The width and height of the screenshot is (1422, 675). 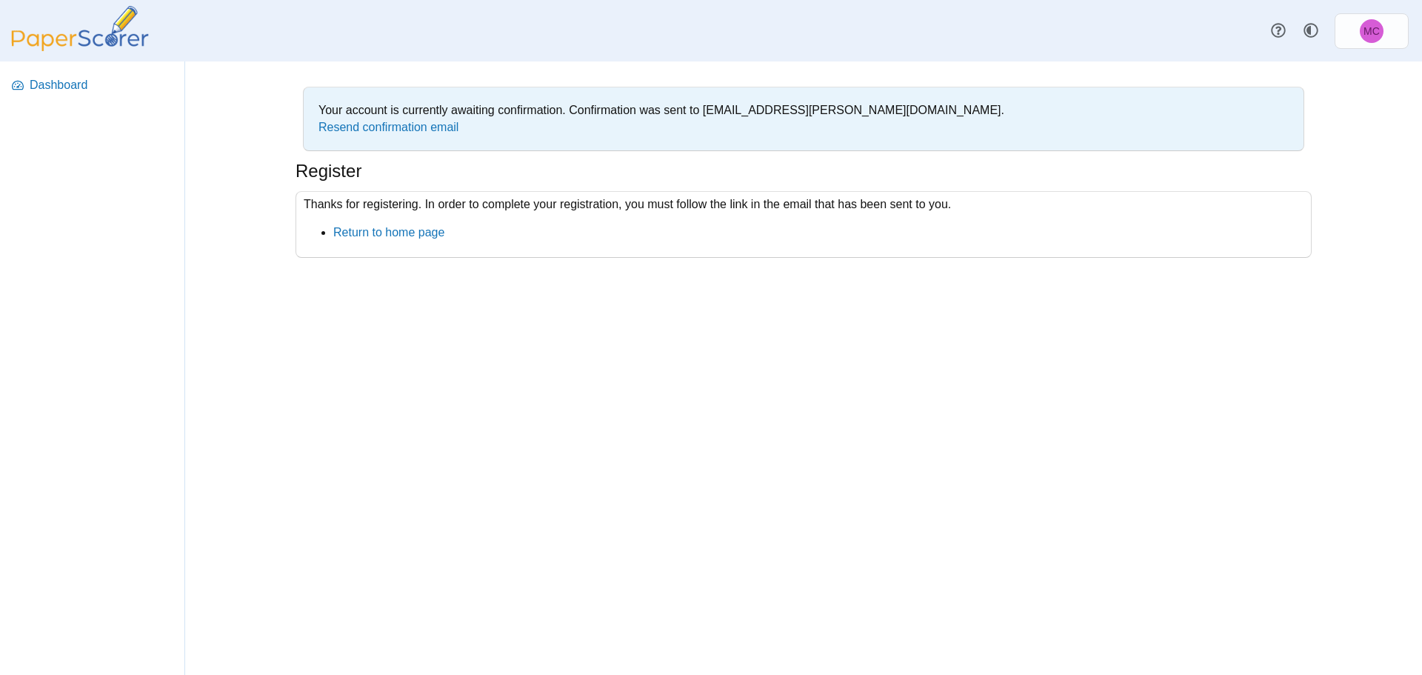 What do you see at coordinates (804, 224) in the screenshot?
I see `div: Thanks for registering. In order to complete your registration, you must follow the link in the e...` at bounding box center [804, 224].